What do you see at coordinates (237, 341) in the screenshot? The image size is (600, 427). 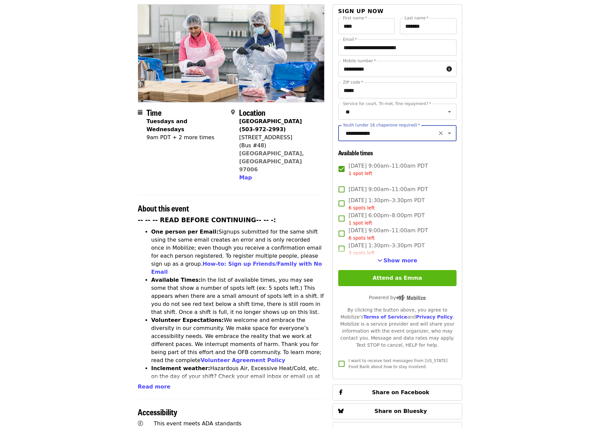 I see `li: We welcome and embrace the diversity in our community. We make space for everyone’s accessibility...` at bounding box center [237, 341].